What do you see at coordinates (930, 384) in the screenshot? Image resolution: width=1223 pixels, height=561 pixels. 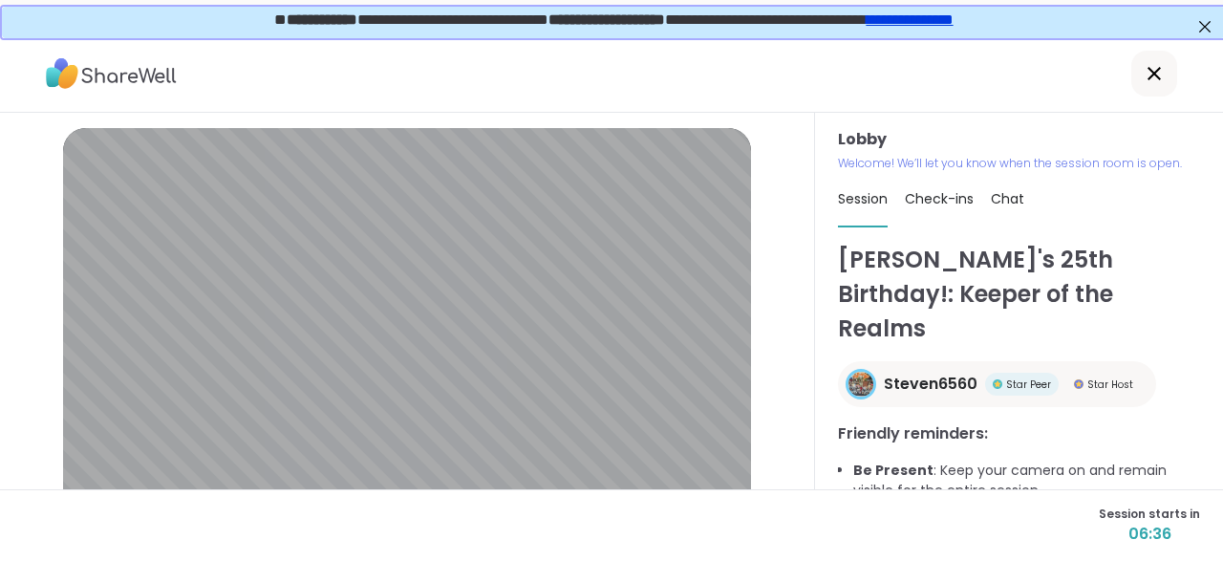 I see `span: Steven6560` at bounding box center [930, 384].